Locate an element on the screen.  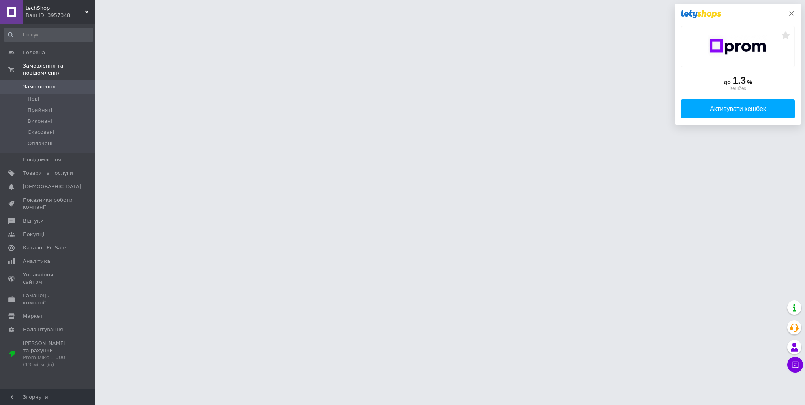
span: Аналітика is located at coordinates (36, 261).